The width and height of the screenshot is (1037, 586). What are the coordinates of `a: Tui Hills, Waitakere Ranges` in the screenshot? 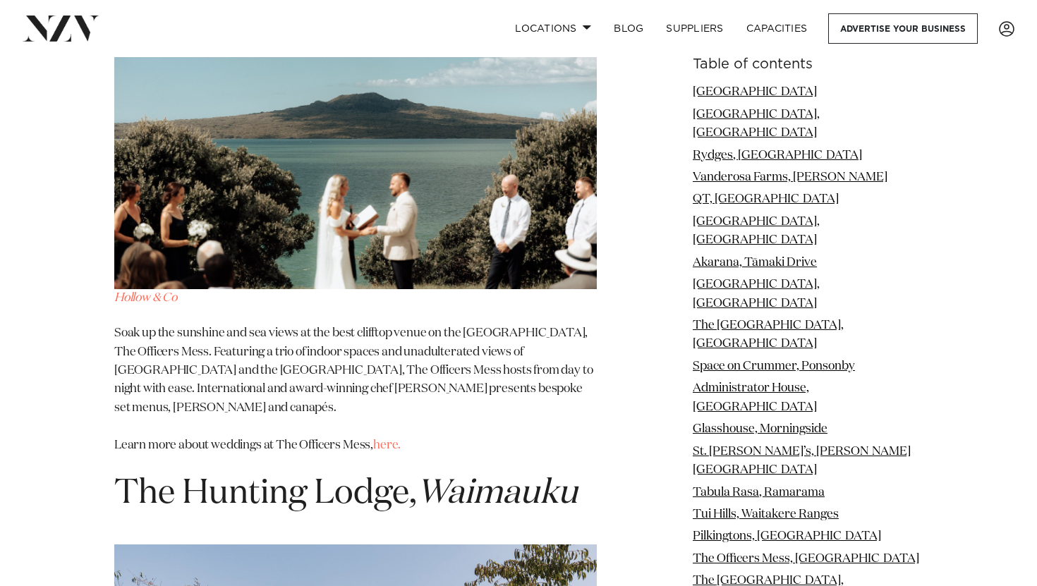 It's located at (765, 514).